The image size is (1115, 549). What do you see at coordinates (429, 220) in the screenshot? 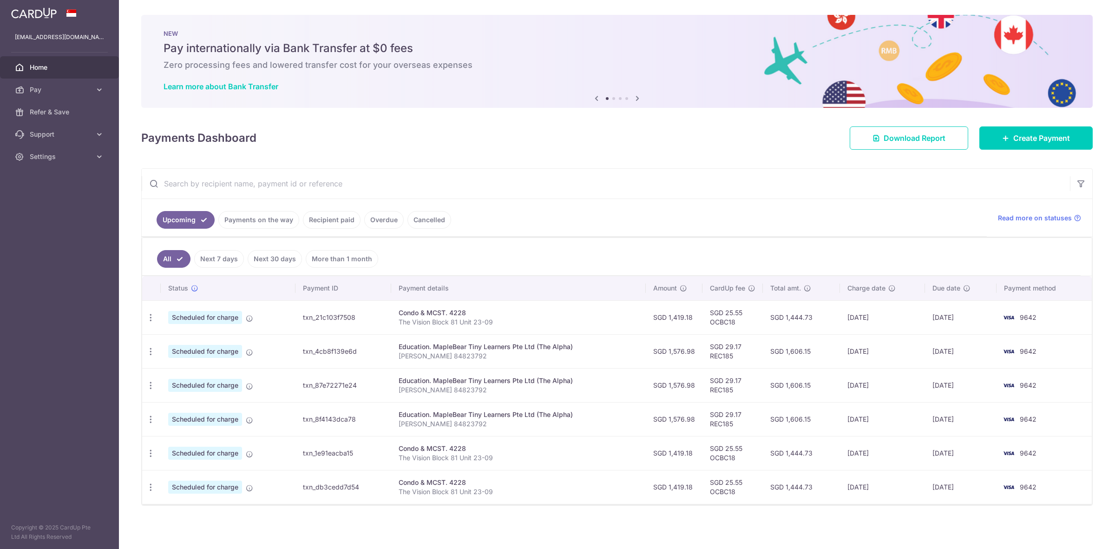
I see `a: Cancelled` at bounding box center [429, 220].